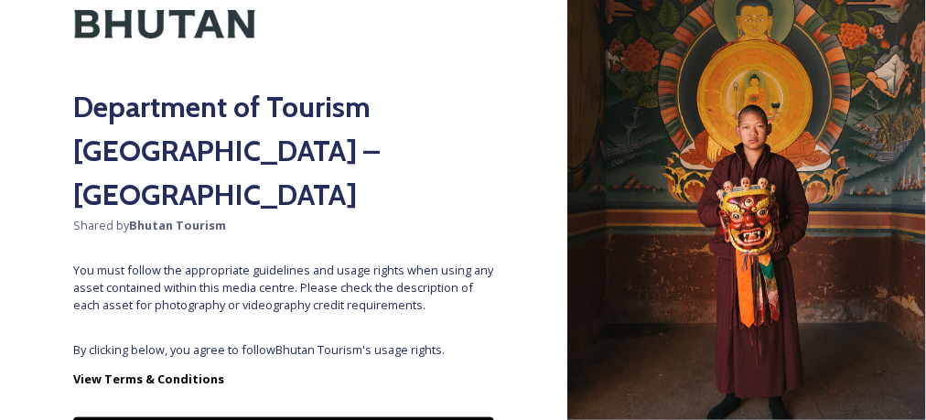 This screenshot has height=420, width=926. Describe the element at coordinates (284, 379) in the screenshot. I see `a: View Terms & Conditions` at that location.